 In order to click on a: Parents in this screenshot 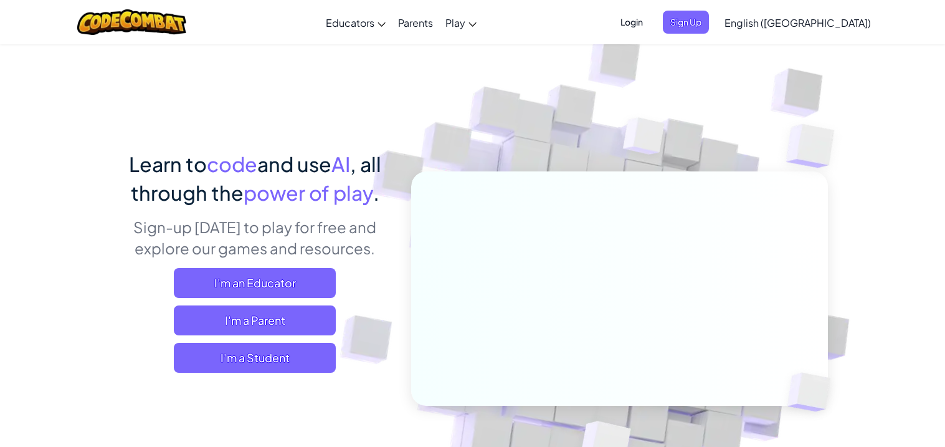, I will do `click(415, 22)`.